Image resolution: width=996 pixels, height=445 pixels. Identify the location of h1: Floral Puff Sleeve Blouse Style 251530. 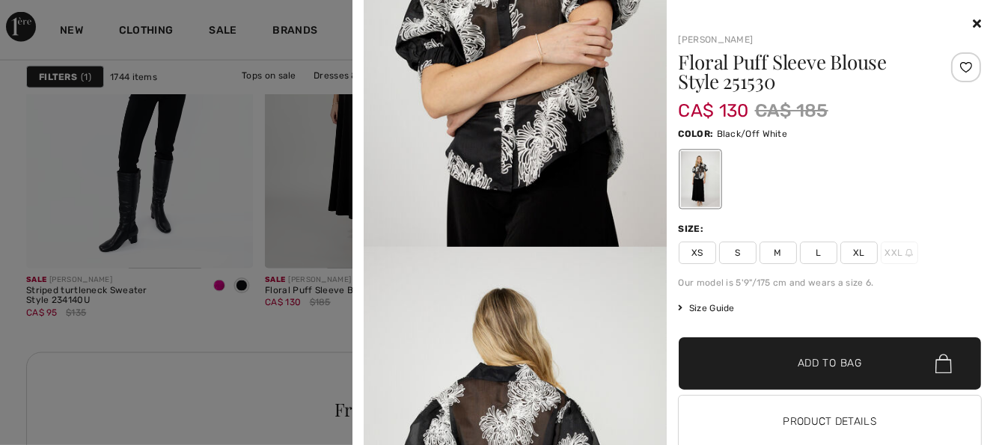
(805, 72).